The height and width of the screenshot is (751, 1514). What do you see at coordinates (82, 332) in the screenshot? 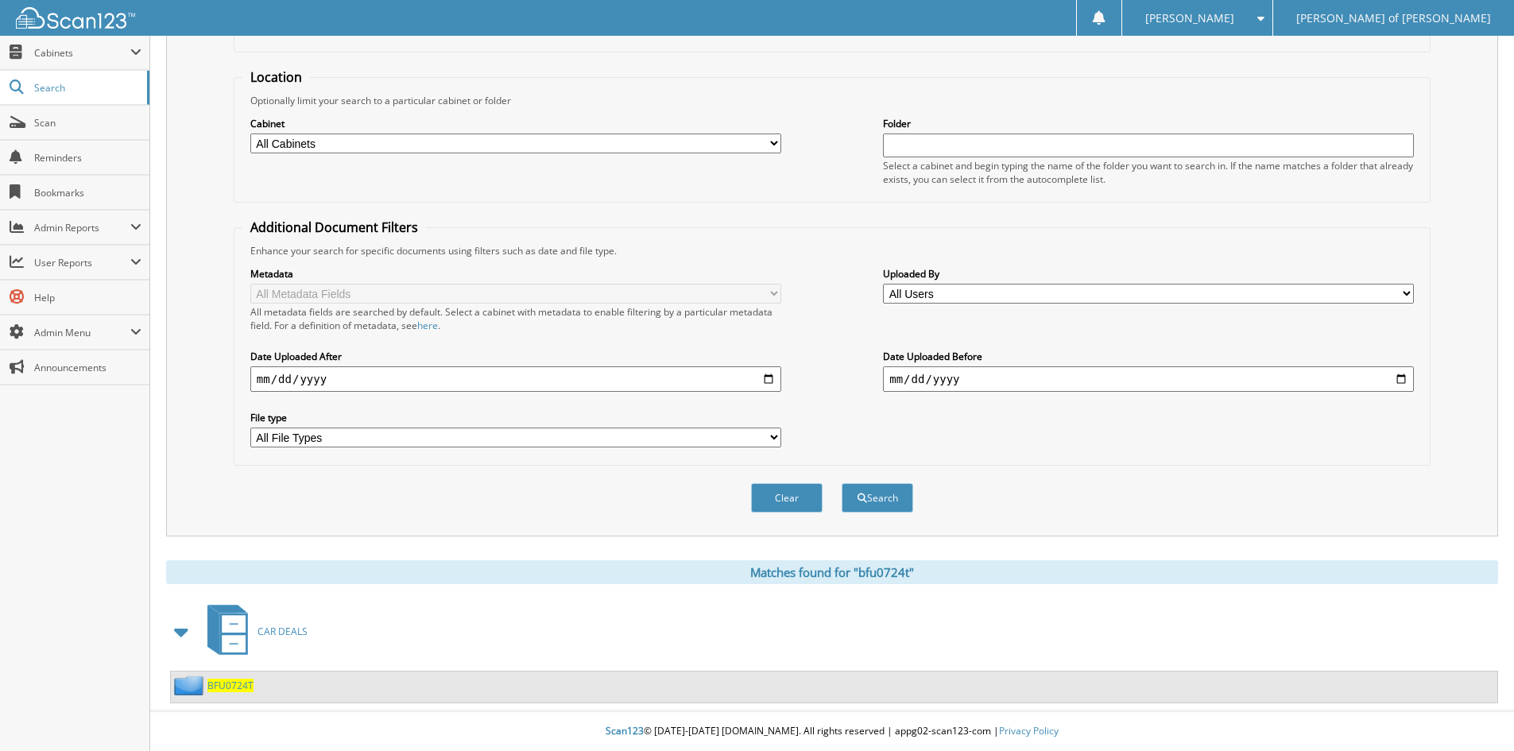
I see `span: Admin Menu` at bounding box center [82, 332].